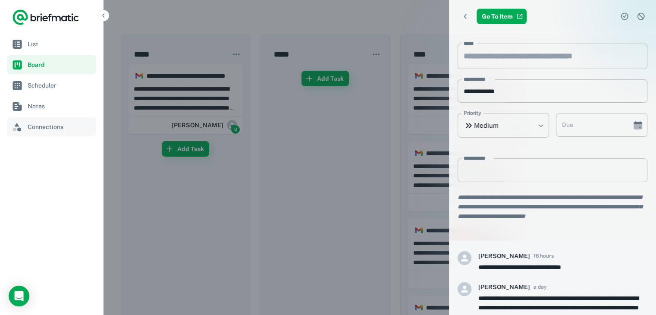  What do you see at coordinates (46, 17) in the screenshot?
I see `a: Logo` at bounding box center [46, 17].